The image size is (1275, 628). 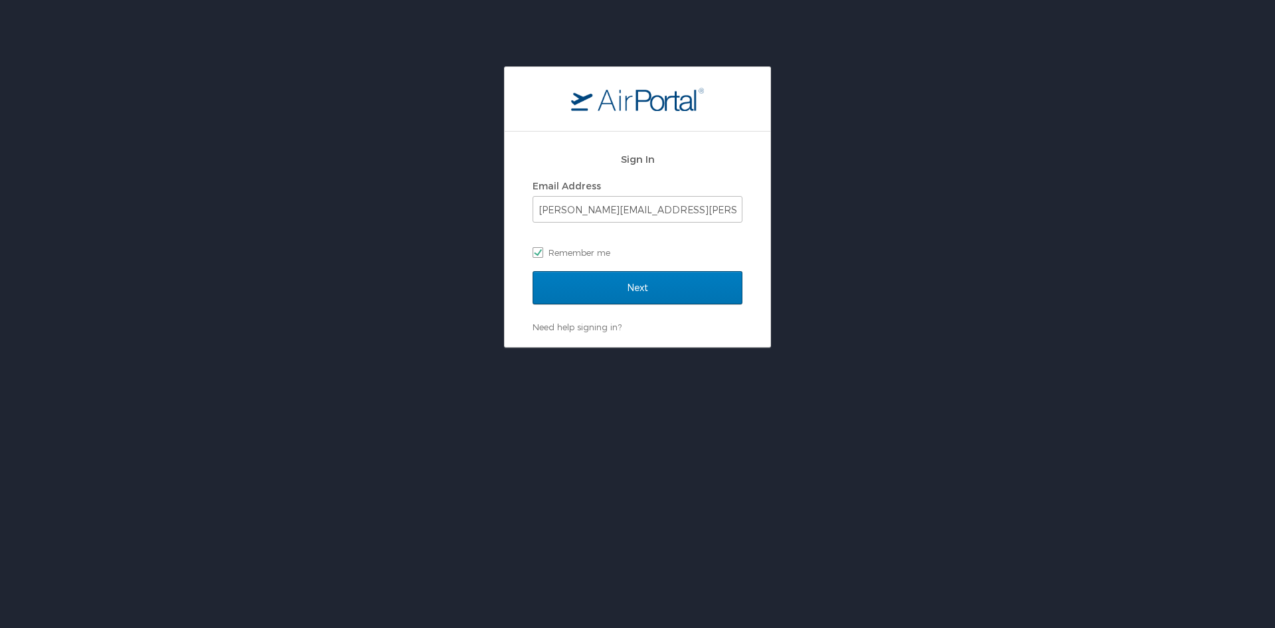 I want to click on h2: Sign In, so click(x=638, y=159).